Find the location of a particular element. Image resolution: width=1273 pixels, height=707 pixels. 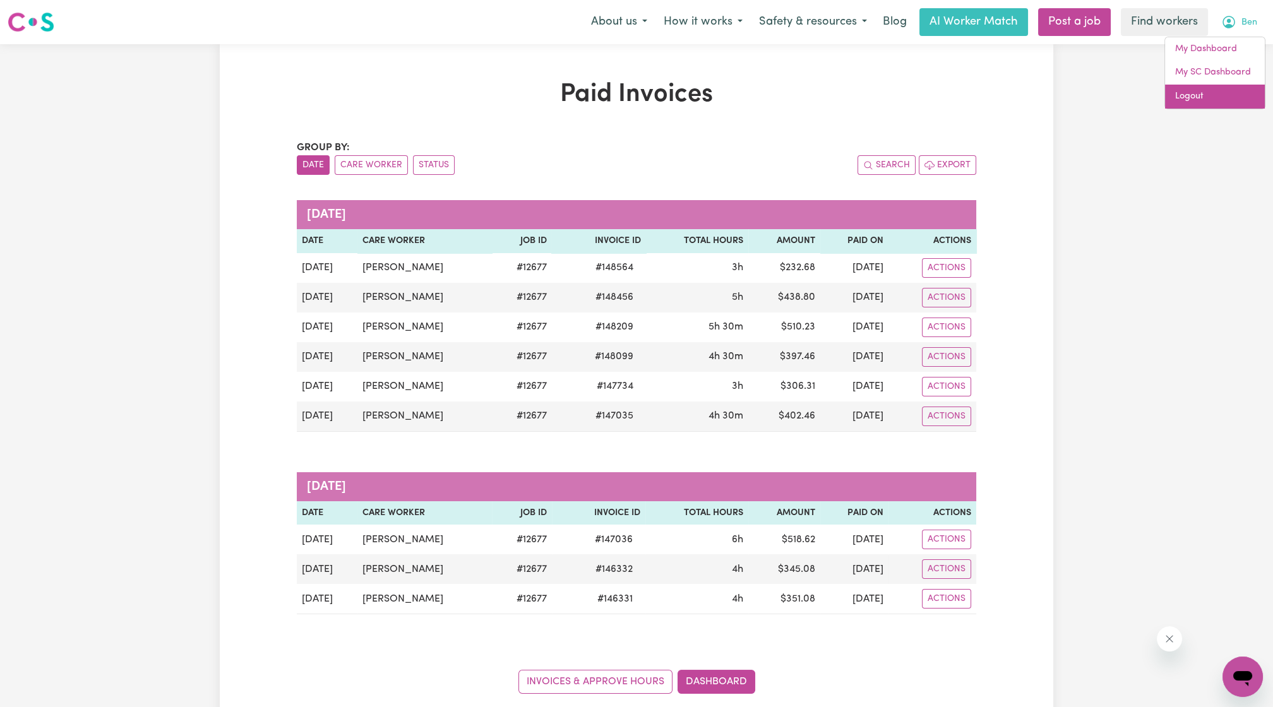

button: Export is located at coordinates (947, 165).